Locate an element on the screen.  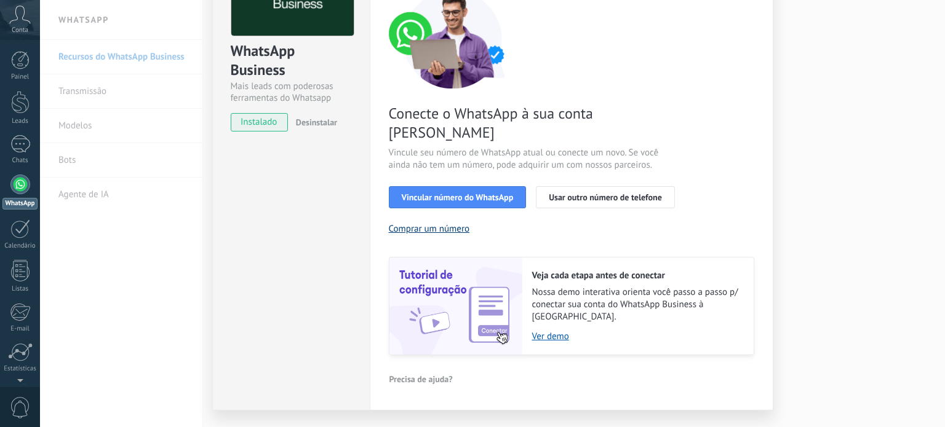
span: Conta is located at coordinates (20, 30).